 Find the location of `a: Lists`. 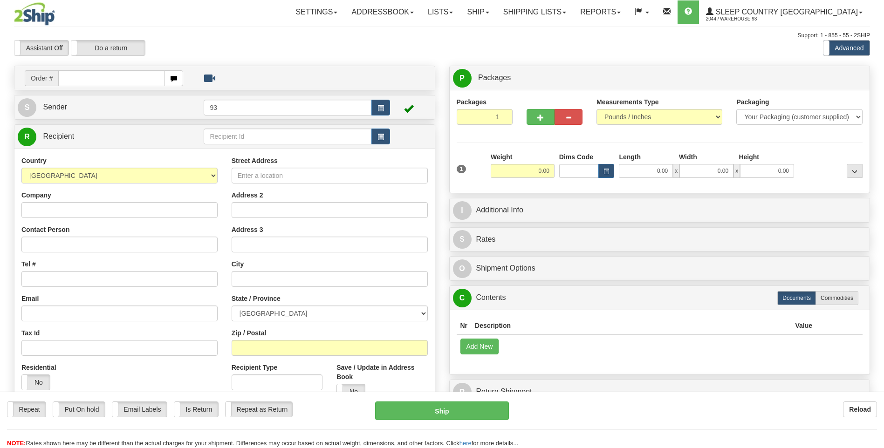

a: Lists is located at coordinates (440, 12).